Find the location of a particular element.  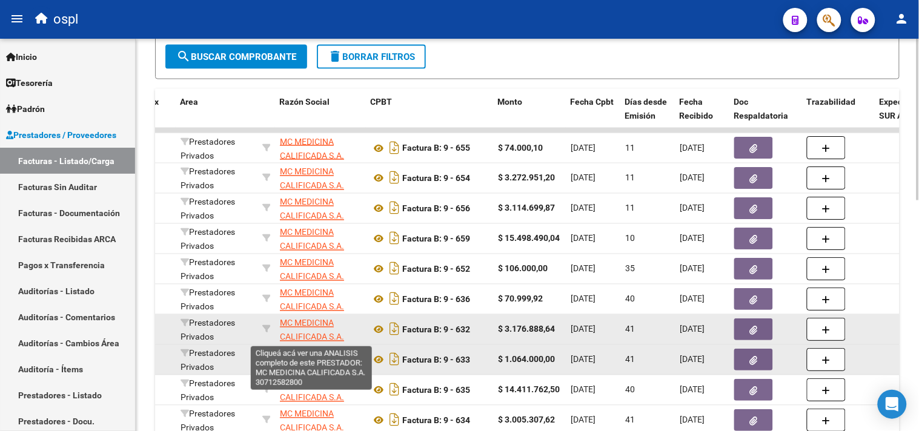

strong: Factura B: 9 - 634 is located at coordinates (436, 421).